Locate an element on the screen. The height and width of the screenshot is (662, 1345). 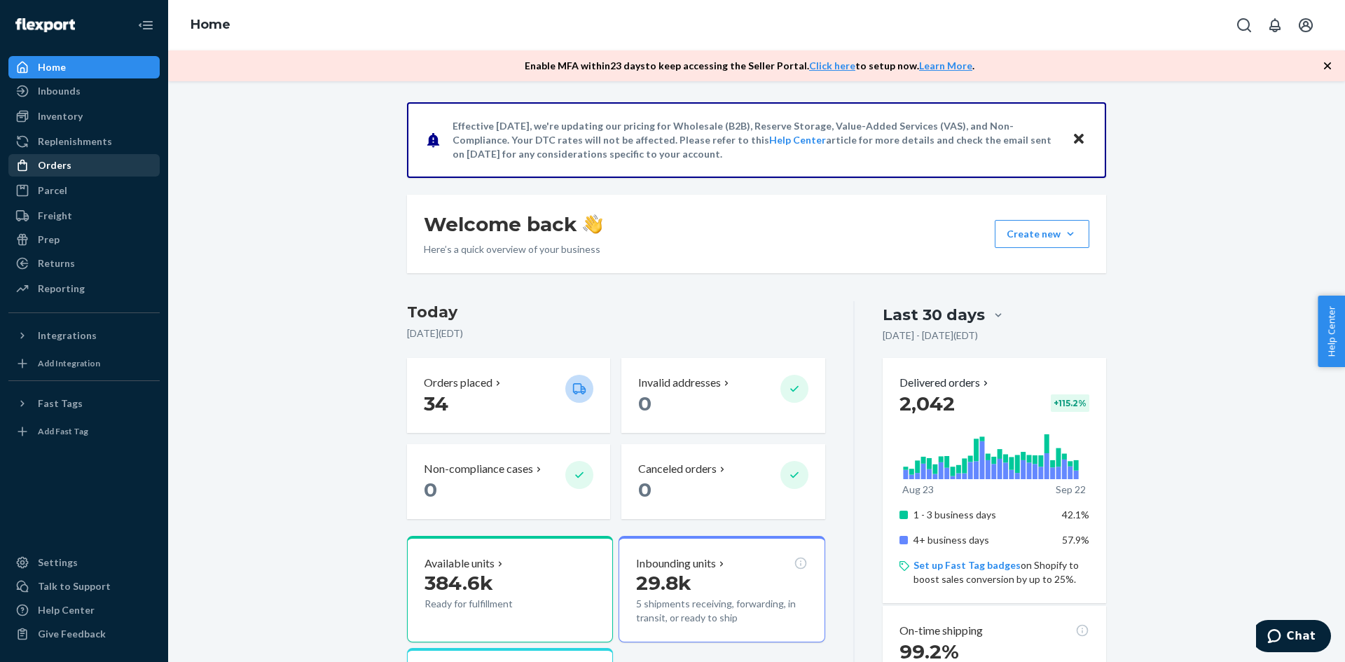
span: 2,042 is located at coordinates (927, 404).